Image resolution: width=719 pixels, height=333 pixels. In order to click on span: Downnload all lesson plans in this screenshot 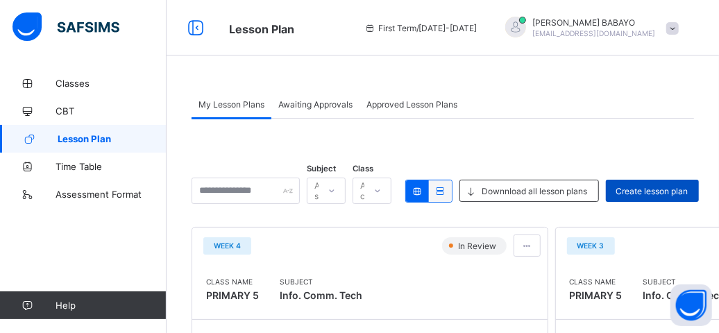, I will do `click(535, 191)`.